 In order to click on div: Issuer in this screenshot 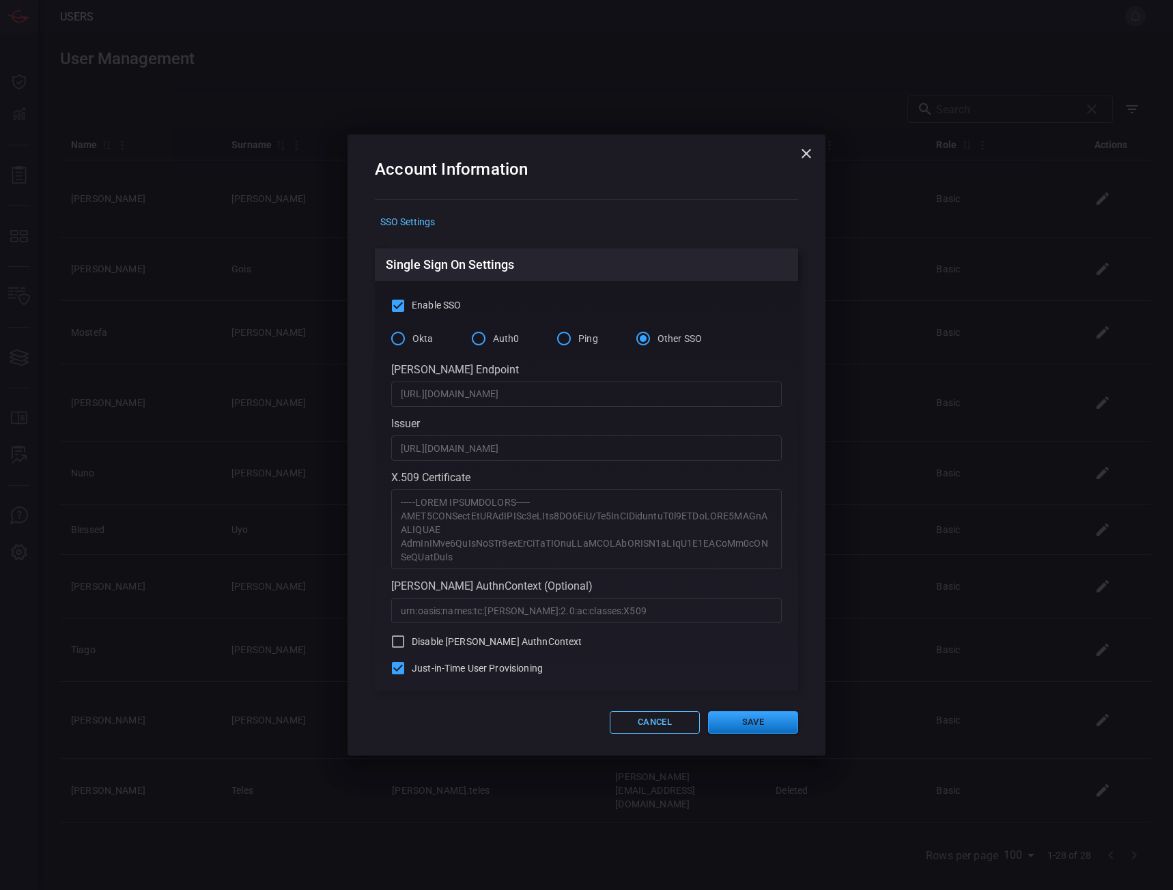, I will do `click(586, 423)`.